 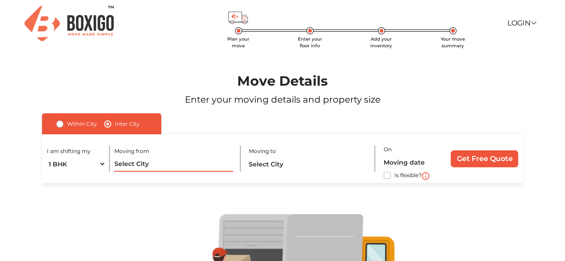 What do you see at coordinates (484, 159) in the screenshot?
I see `input: Get Free Quote` at bounding box center [484, 159].